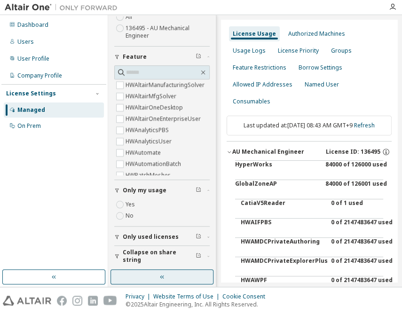  Describe the element at coordinates (320, 68) in the screenshot. I see `div: Borrow Settings` at that location.